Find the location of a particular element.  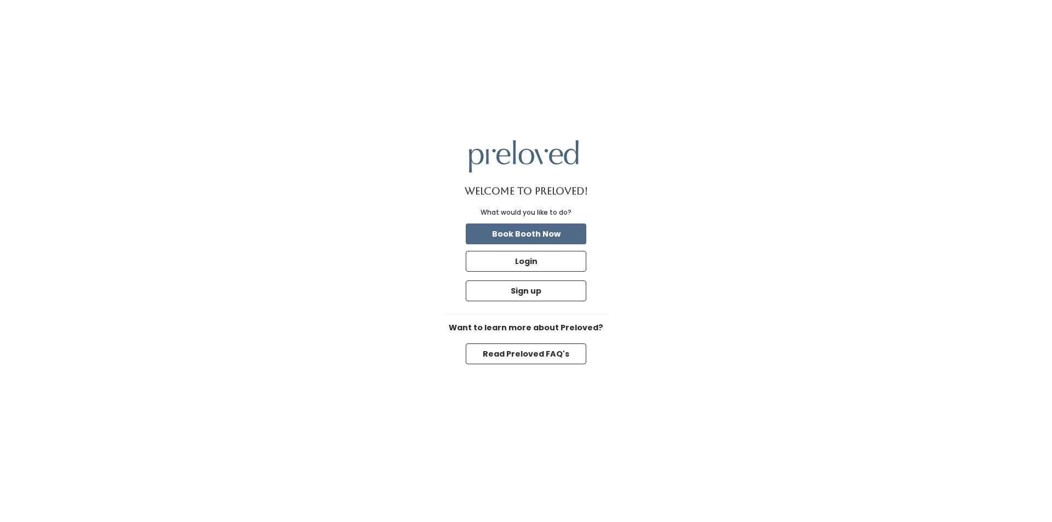

a: Login is located at coordinates (526, 261).